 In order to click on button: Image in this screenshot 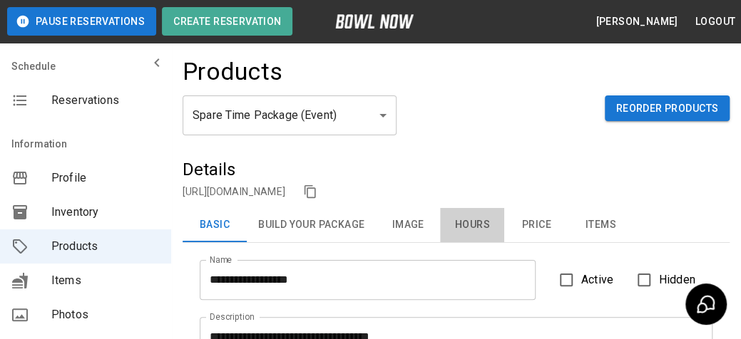, I will do `click(408, 225)`.